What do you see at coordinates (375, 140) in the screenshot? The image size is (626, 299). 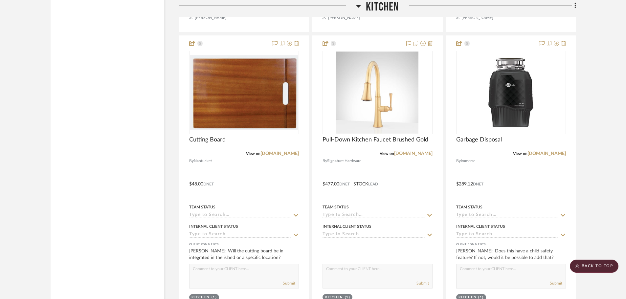 I see `span: Pull-Down Kitchen Faucet Brushed Gold` at bounding box center [375, 140].